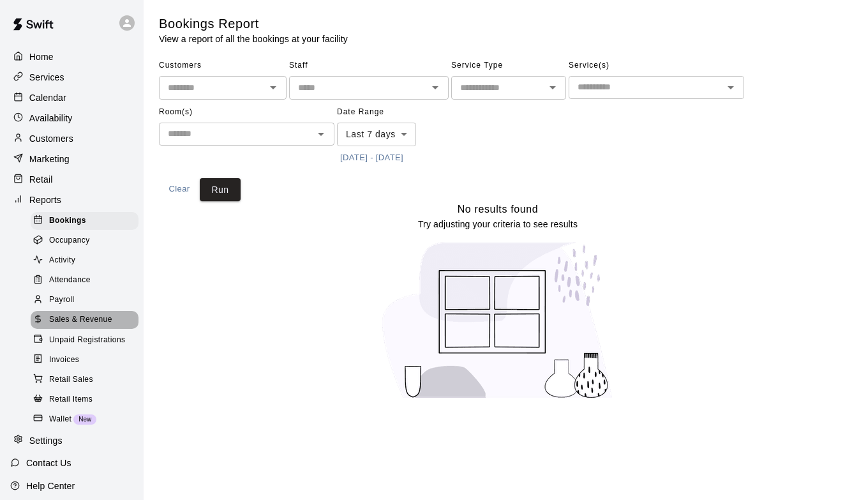 This screenshot has width=852, height=500. I want to click on span: Service(s), so click(656, 66).